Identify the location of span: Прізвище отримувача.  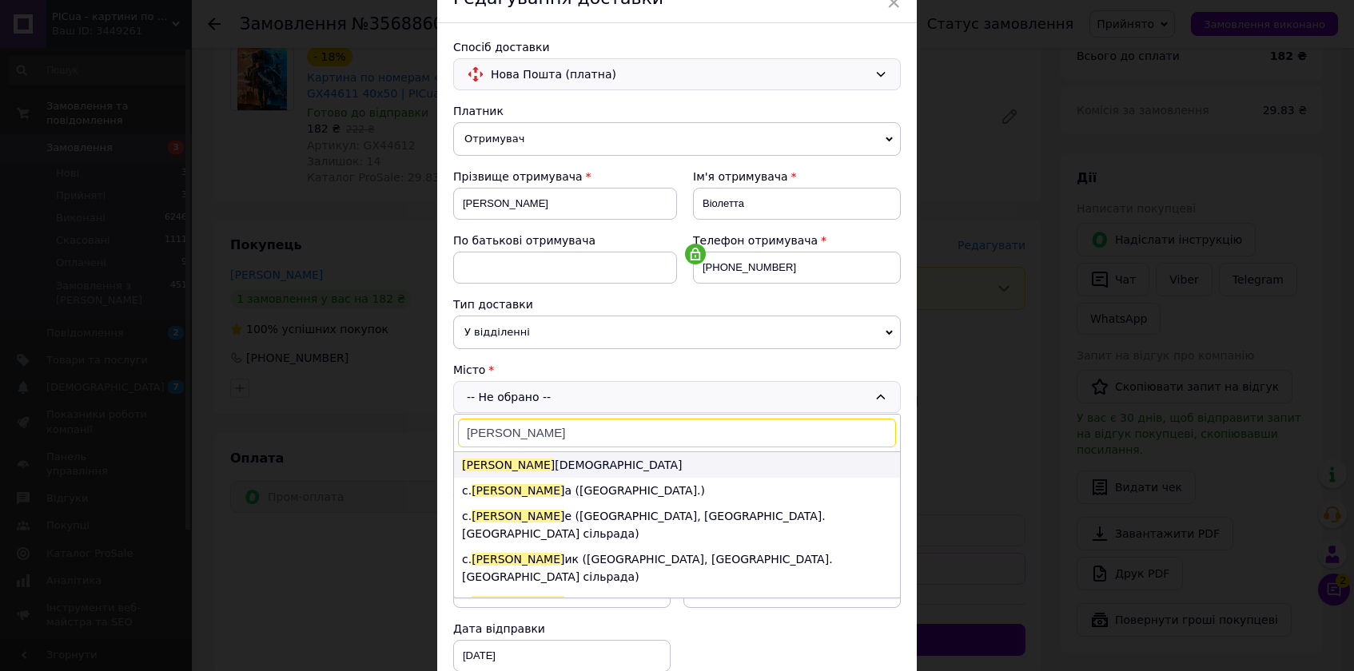
(518, 177).